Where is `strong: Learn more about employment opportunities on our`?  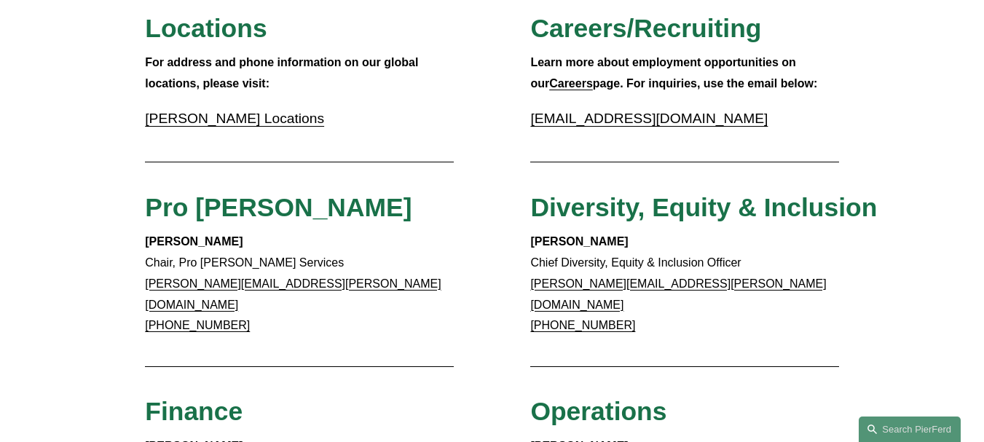
strong: Learn more about employment opportunities on our is located at coordinates (664, 73).